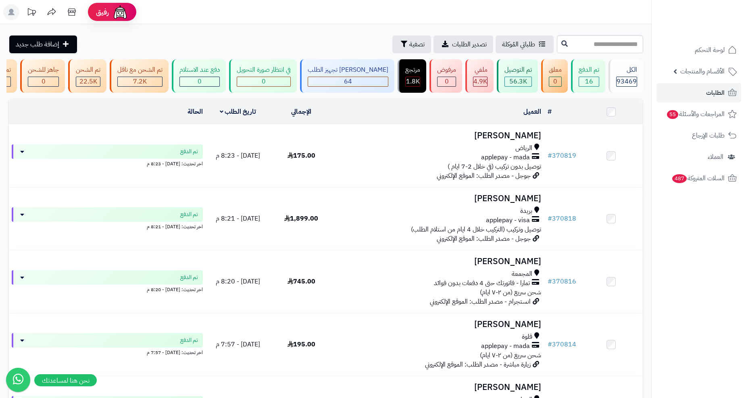  What do you see at coordinates (555, 70) in the screenshot?
I see `div: معلق` at bounding box center [555, 70].